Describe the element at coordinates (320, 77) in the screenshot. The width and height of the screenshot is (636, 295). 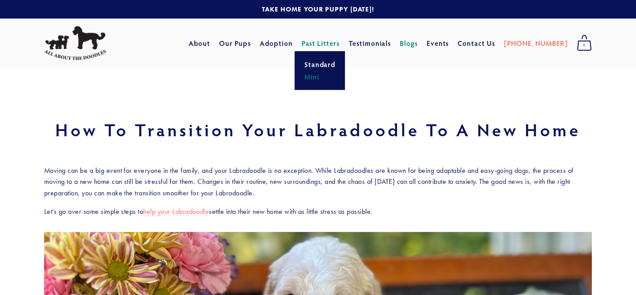
I see `a: Mini` at that location.